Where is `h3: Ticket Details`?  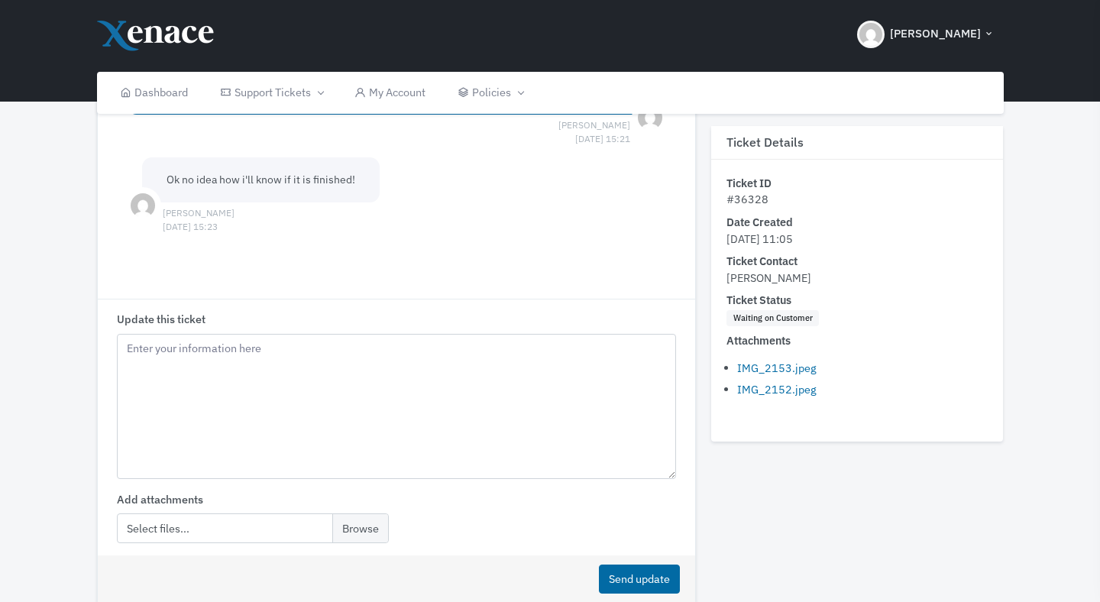
h3: Ticket Details is located at coordinates (857, 143).